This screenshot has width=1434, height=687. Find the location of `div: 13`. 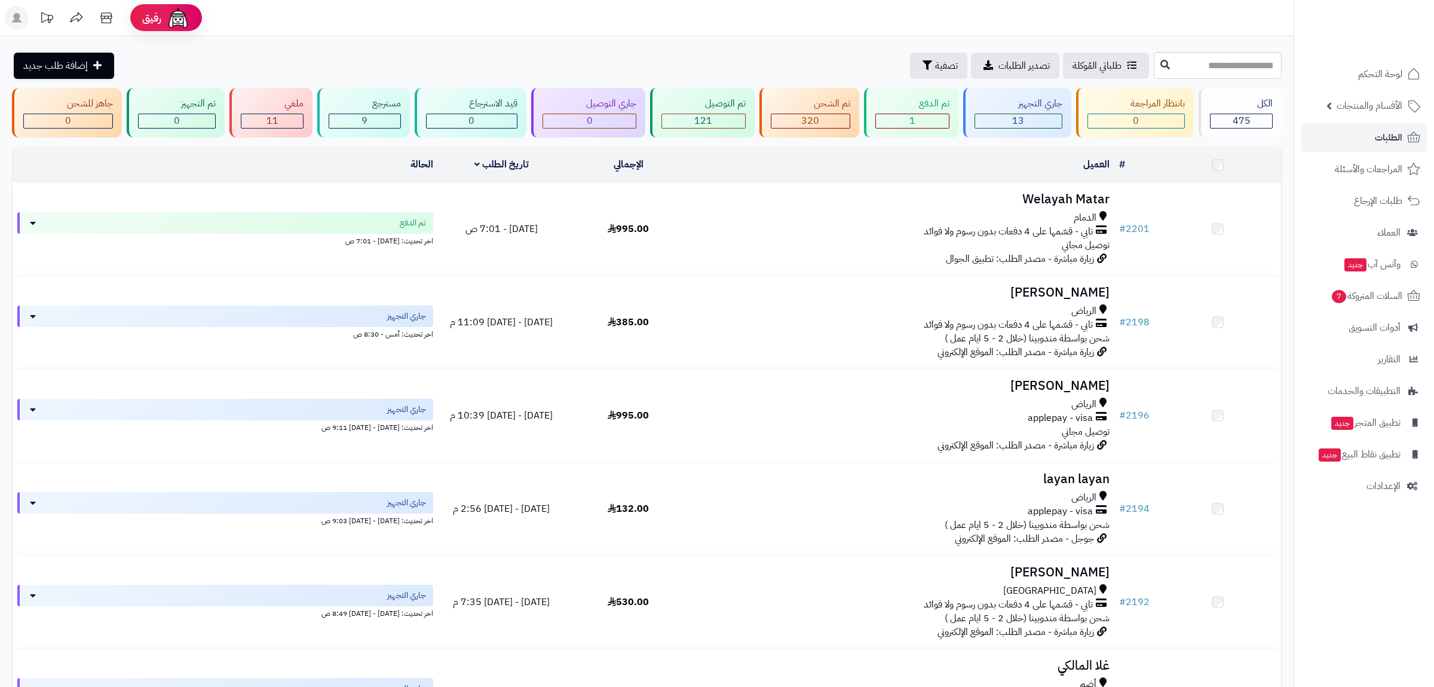

div: 13 is located at coordinates (1018, 121).